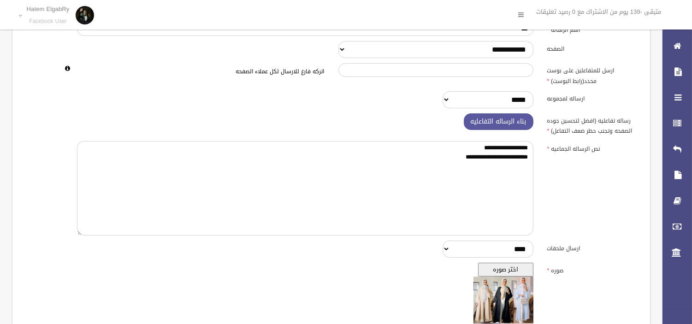 This screenshot has height=324, width=692. Describe the element at coordinates (593, 148) in the screenshot. I see `label: نص الرساله الجماعيه` at that location.